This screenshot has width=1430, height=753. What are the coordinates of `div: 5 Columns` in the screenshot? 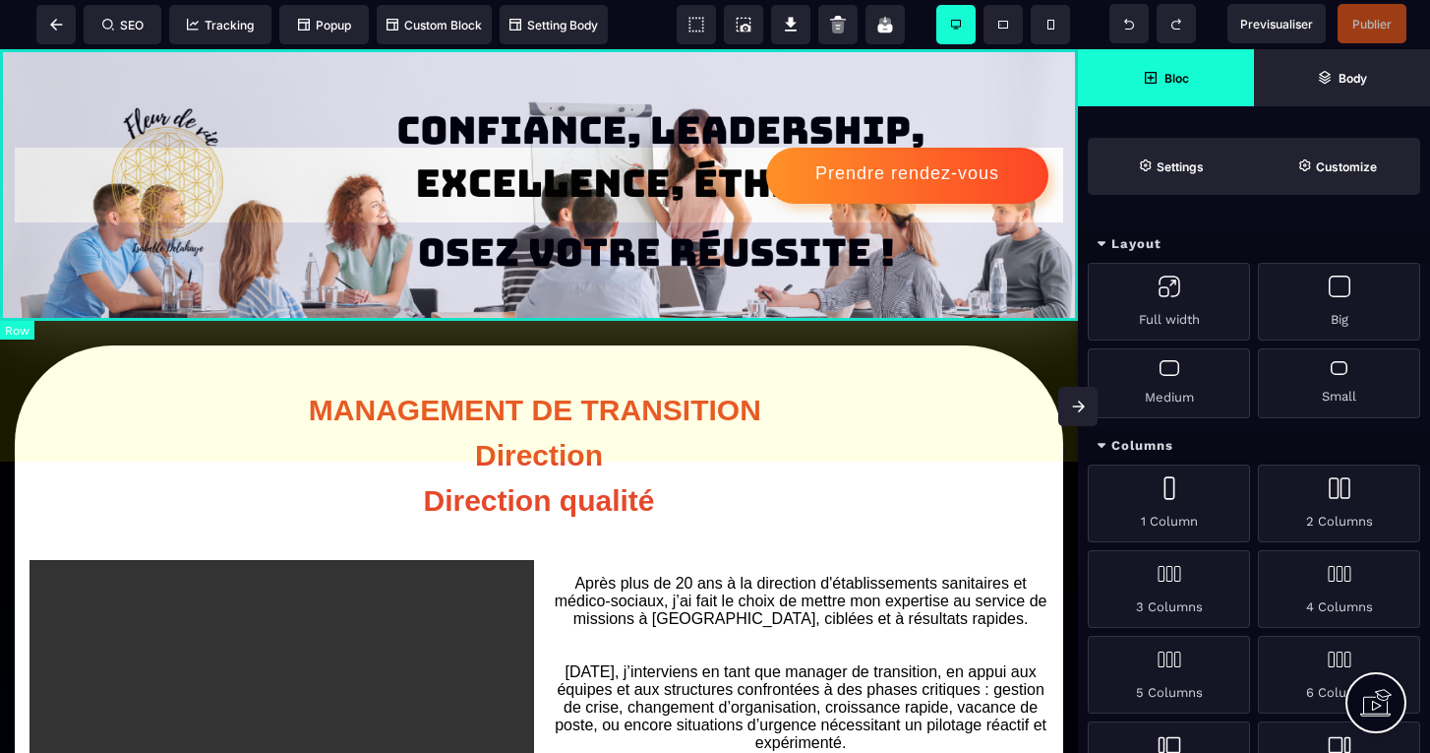 It's located at (1169, 674).